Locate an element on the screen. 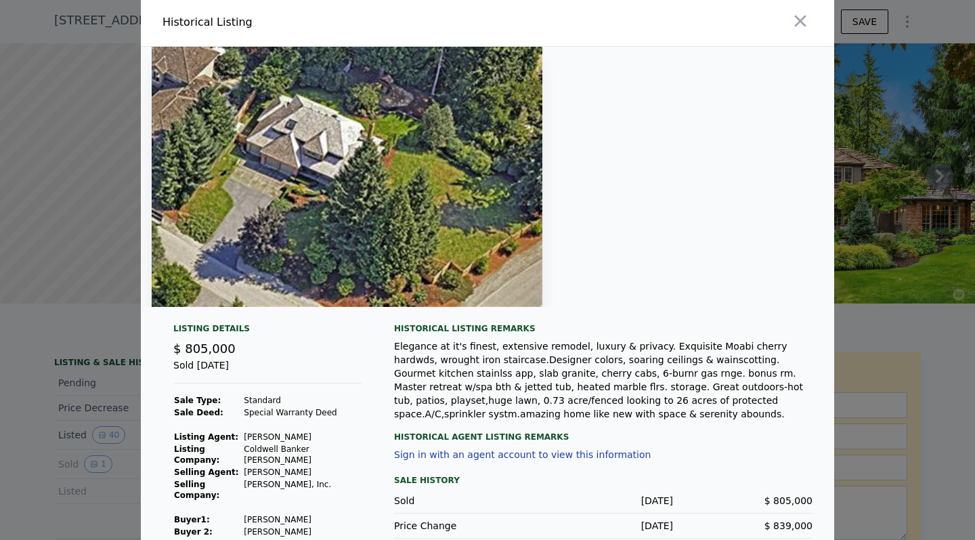 The width and height of the screenshot is (975, 540). strong: Selling Company: is located at coordinates (196, 489).